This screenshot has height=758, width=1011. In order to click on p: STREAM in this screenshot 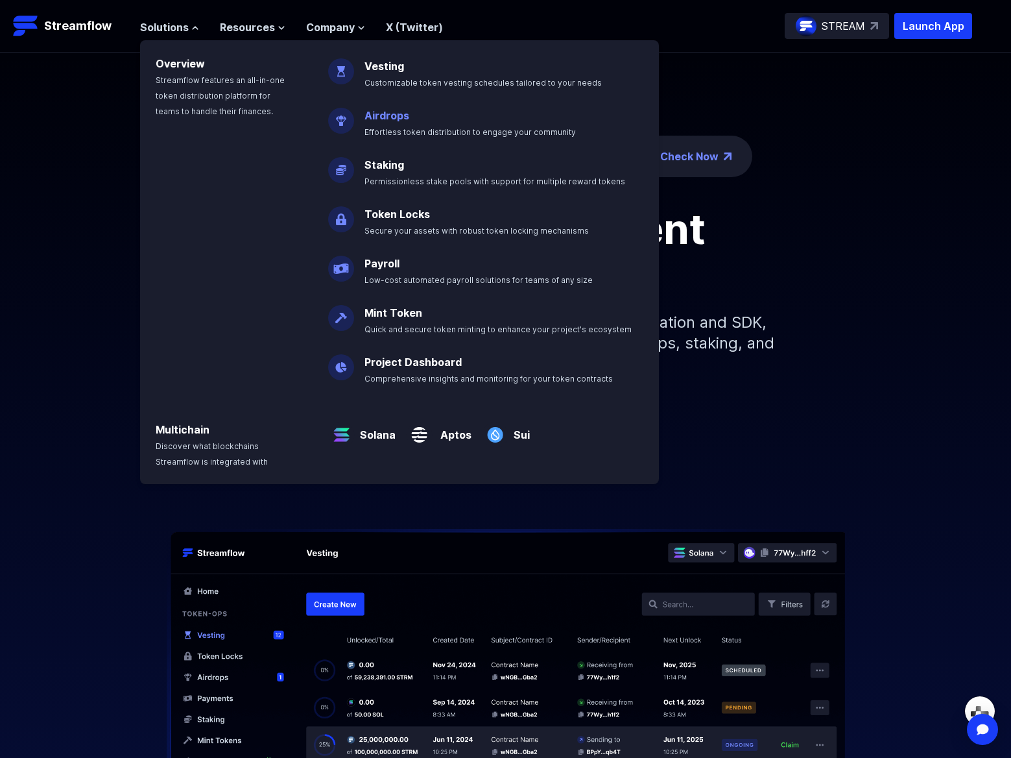, I will do `click(843, 26)`.